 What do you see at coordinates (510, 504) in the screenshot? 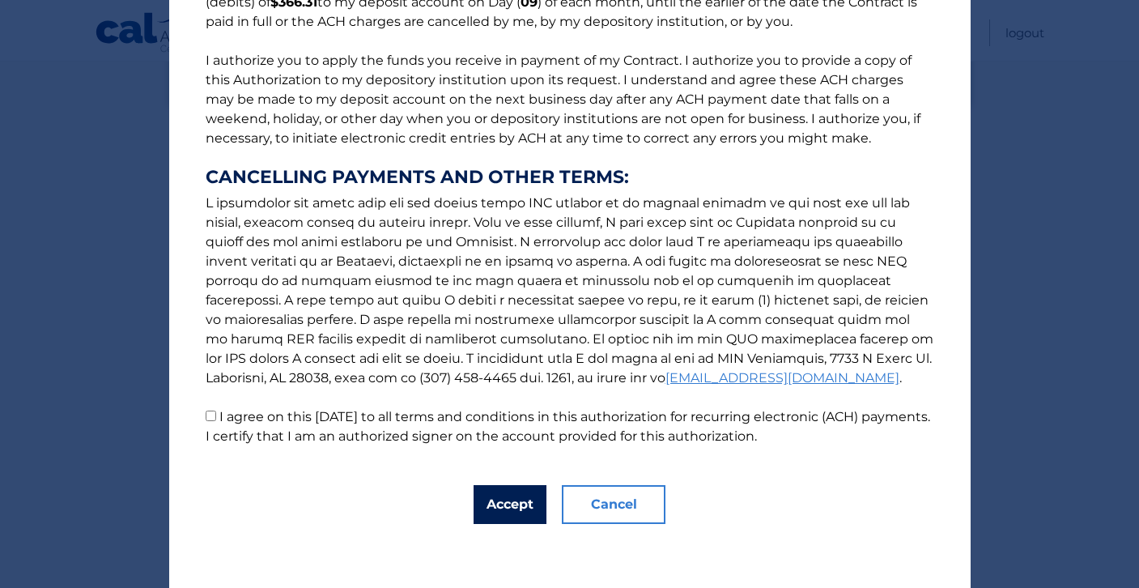
I see `button: Accept` at bounding box center [510, 504].